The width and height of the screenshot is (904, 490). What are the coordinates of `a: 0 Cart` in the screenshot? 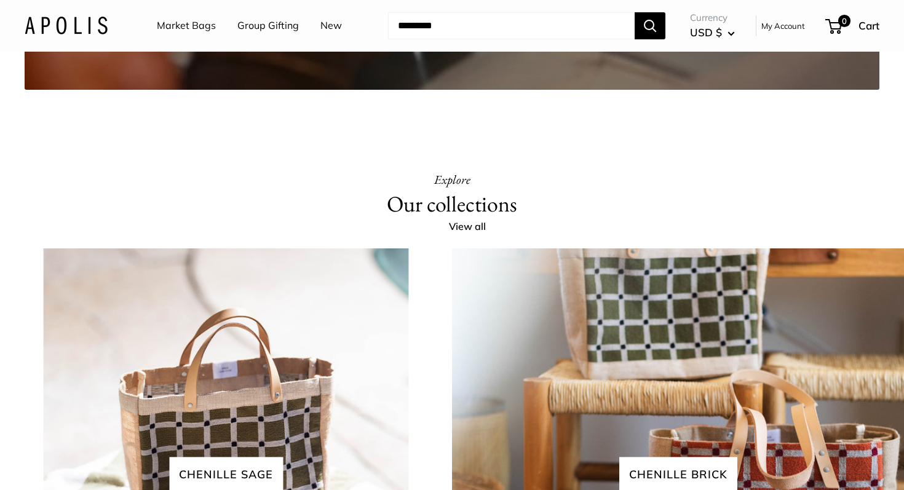 It's located at (853, 26).